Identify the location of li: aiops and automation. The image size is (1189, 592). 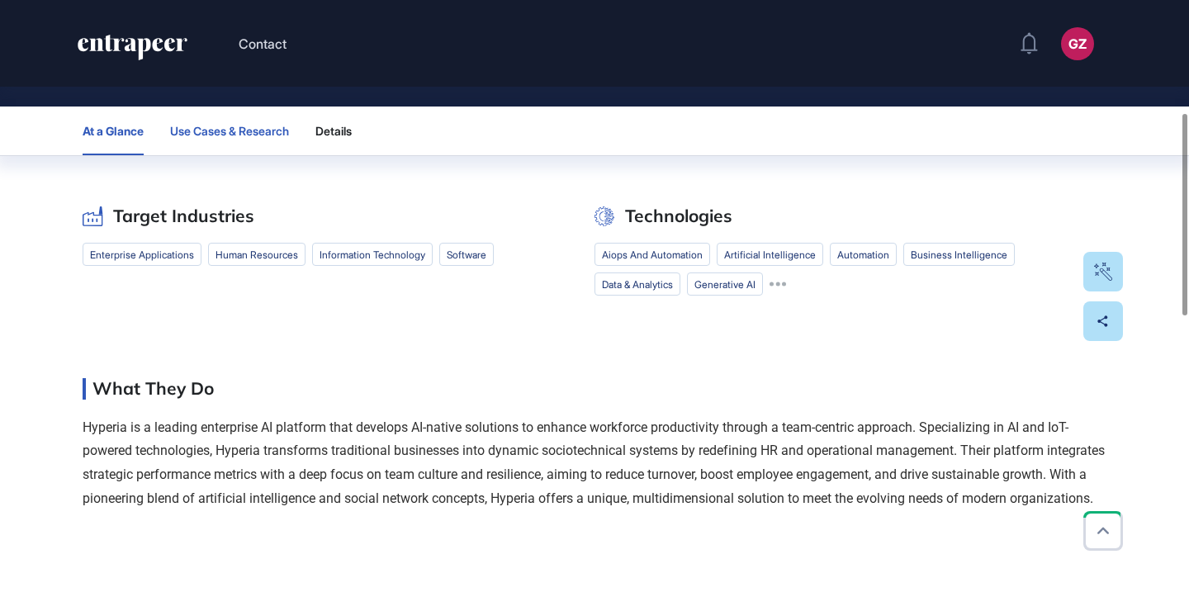
(652, 254).